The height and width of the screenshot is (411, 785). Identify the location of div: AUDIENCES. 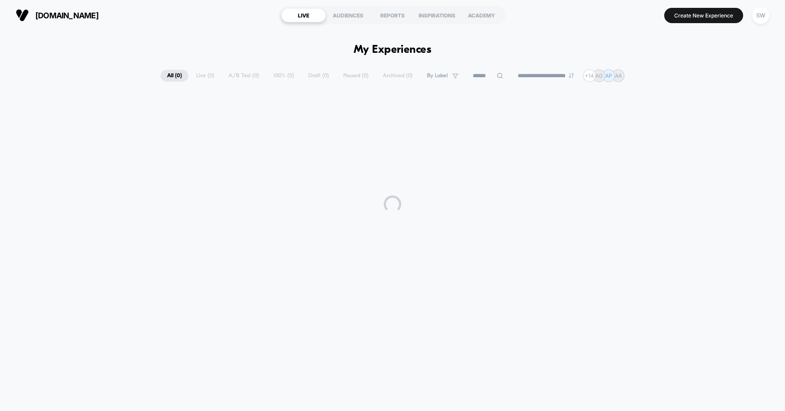
(348, 15).